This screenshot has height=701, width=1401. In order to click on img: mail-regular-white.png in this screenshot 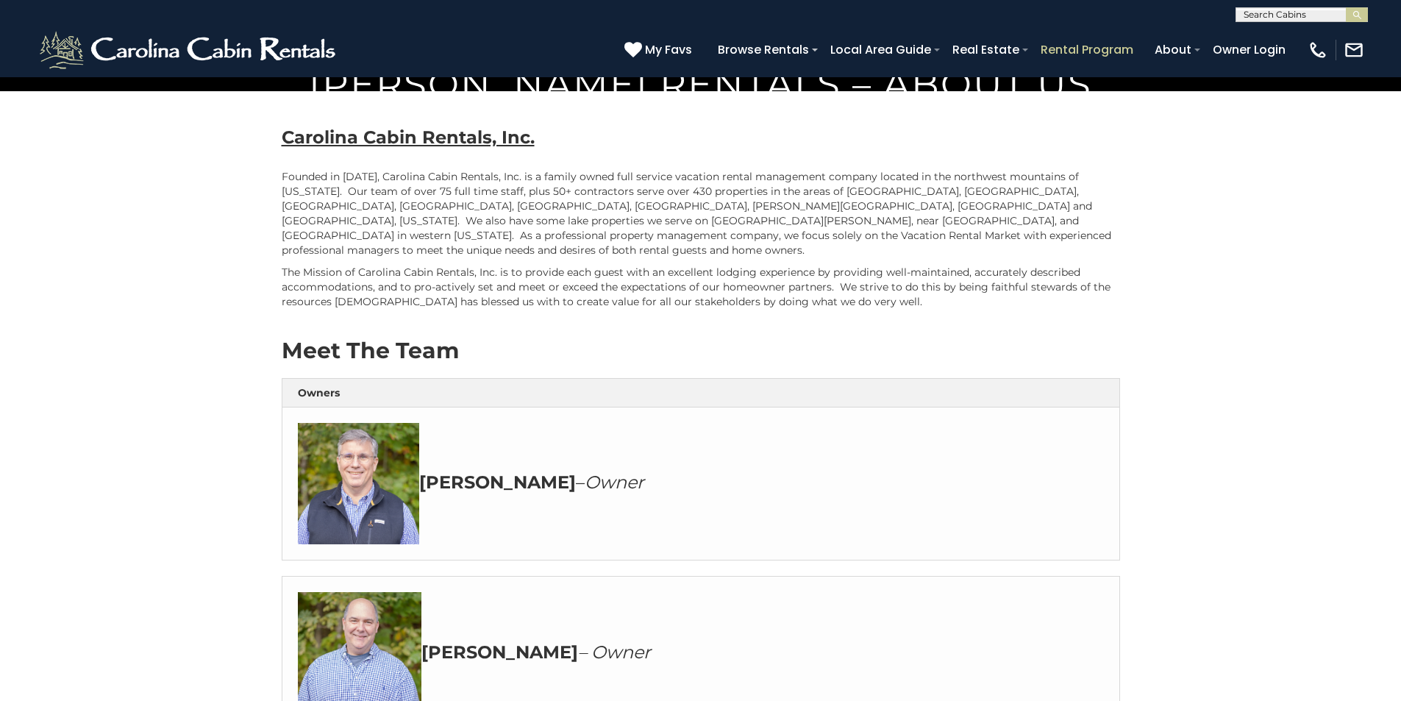, I will do `click(1354, 50)`.